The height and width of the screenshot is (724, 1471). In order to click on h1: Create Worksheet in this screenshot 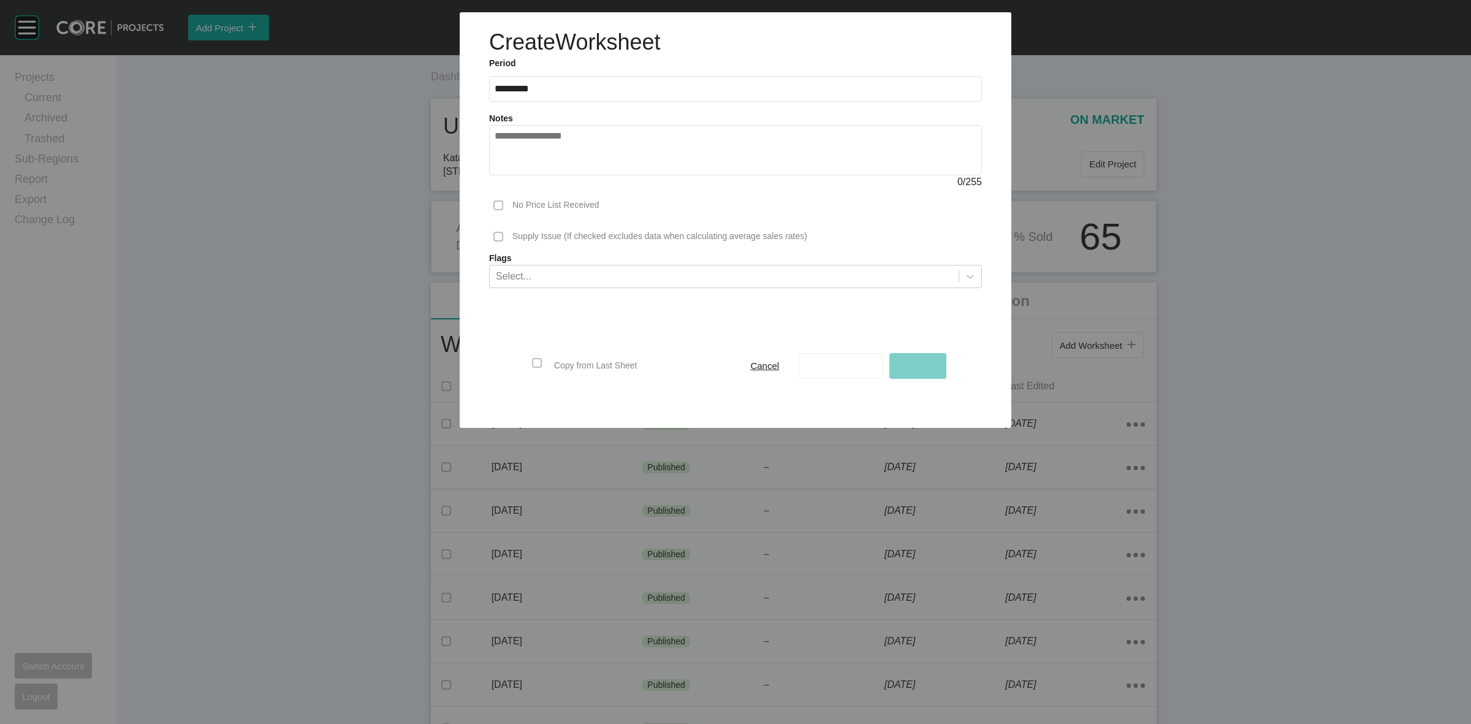, I will do `click(574, 42)`.